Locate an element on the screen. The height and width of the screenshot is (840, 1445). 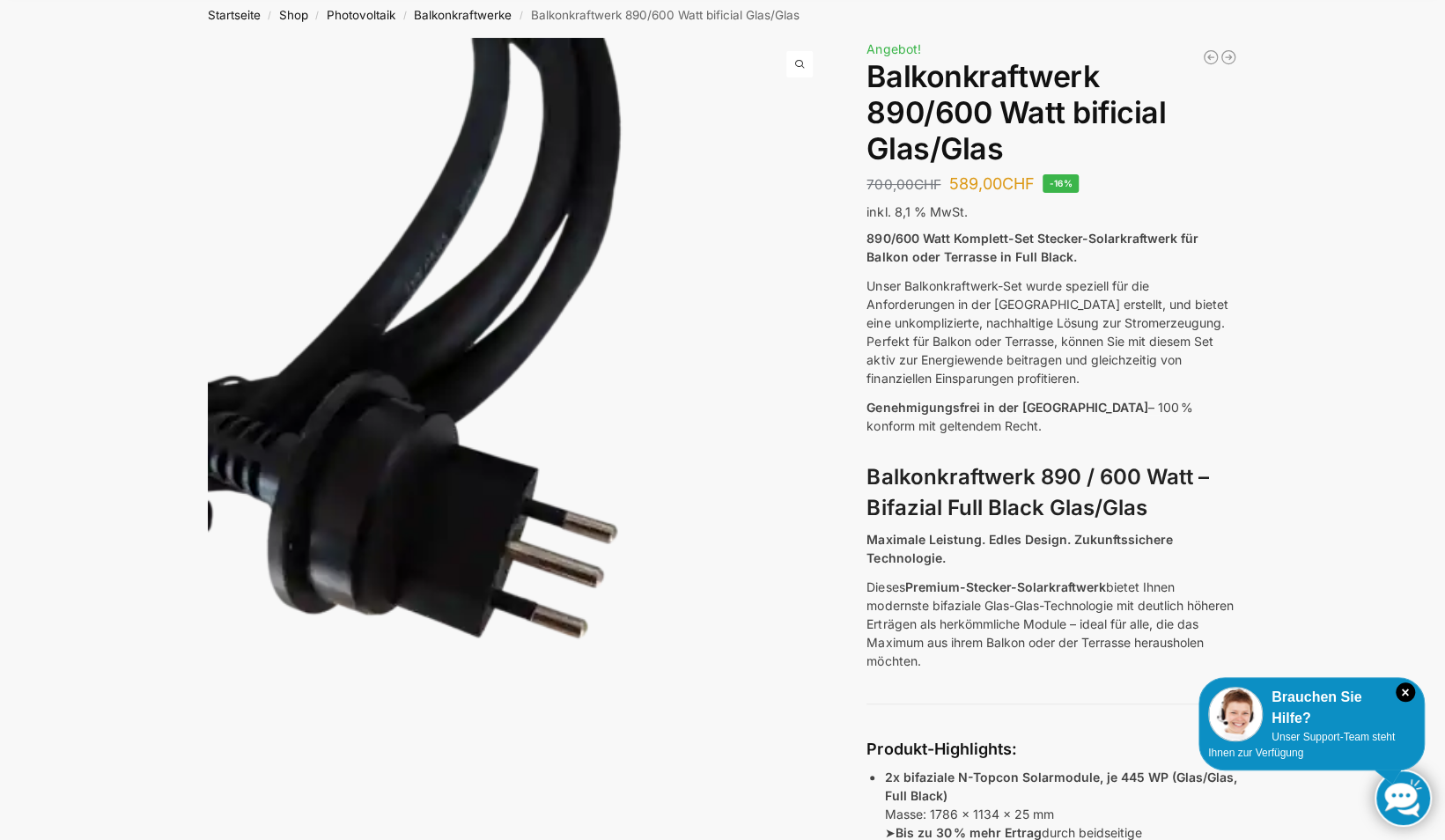
strong: Balkonkraftwerk 890 / 600 Watt – Bifazial Full Black Glas/Glas is located at coordinates (1037, 492).